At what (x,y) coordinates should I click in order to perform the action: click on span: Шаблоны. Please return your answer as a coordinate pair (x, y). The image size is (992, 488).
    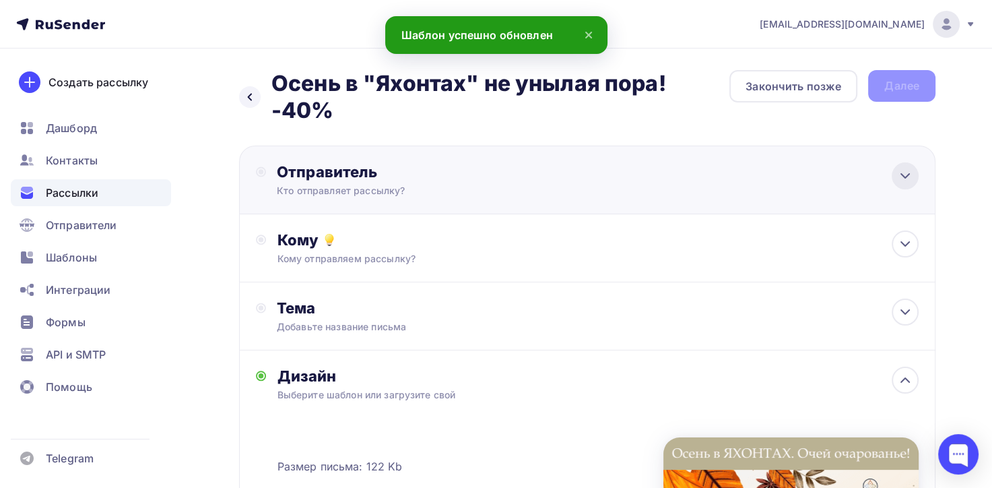
    Looking at the image, I should click on (71, 257).